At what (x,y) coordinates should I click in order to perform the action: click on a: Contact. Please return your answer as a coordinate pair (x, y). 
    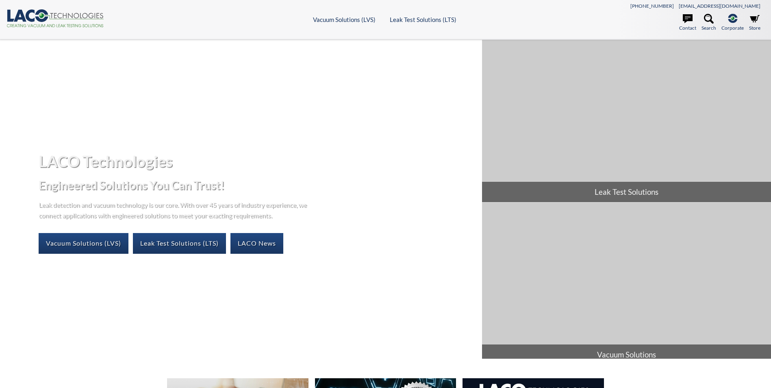
    Looking at the image, I should click on (687, 23).